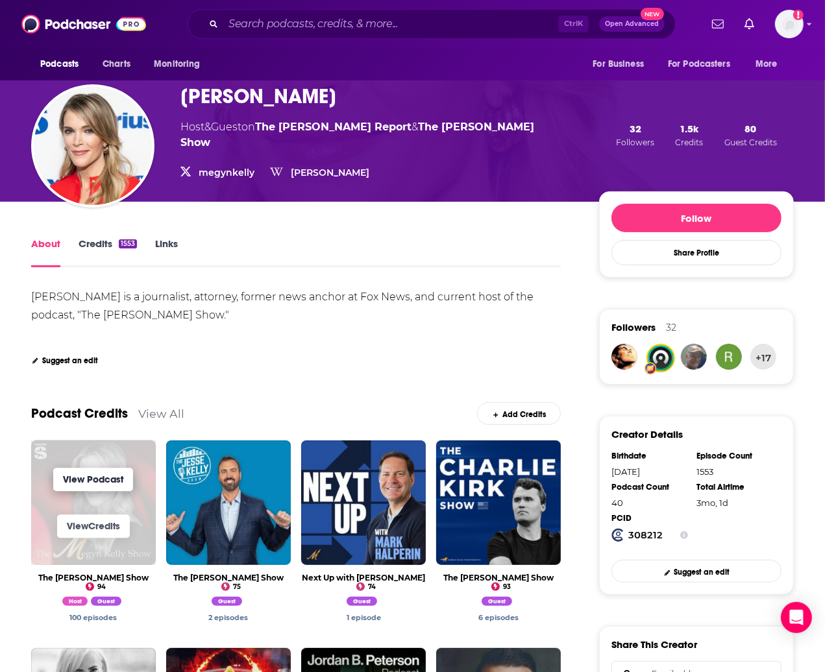  Describe the element at coordinates (366, 587) in the screenshot. I see `a: 74` at that location.